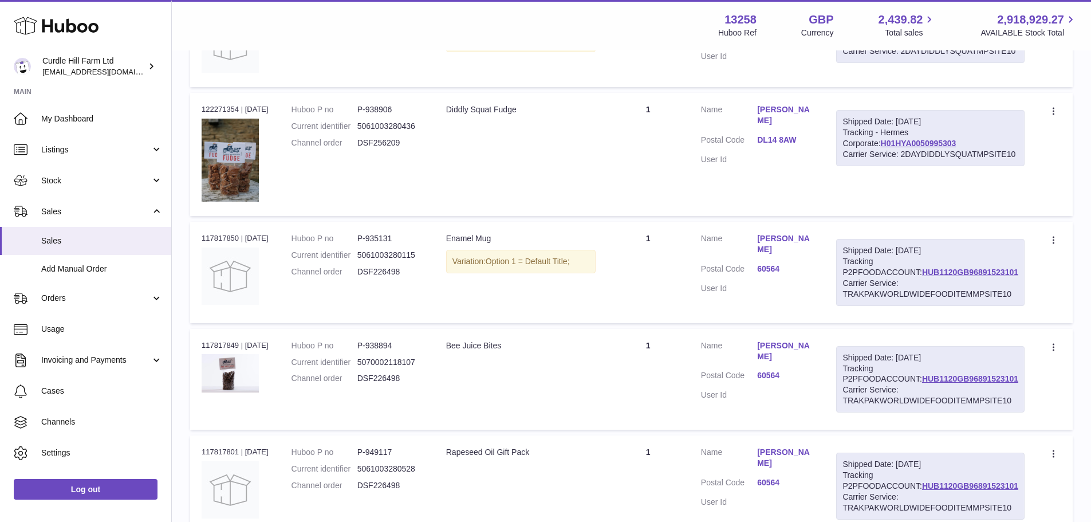 This screenshot has height=522, width=1091. I want to click on span: Cases, so click(102, 390).